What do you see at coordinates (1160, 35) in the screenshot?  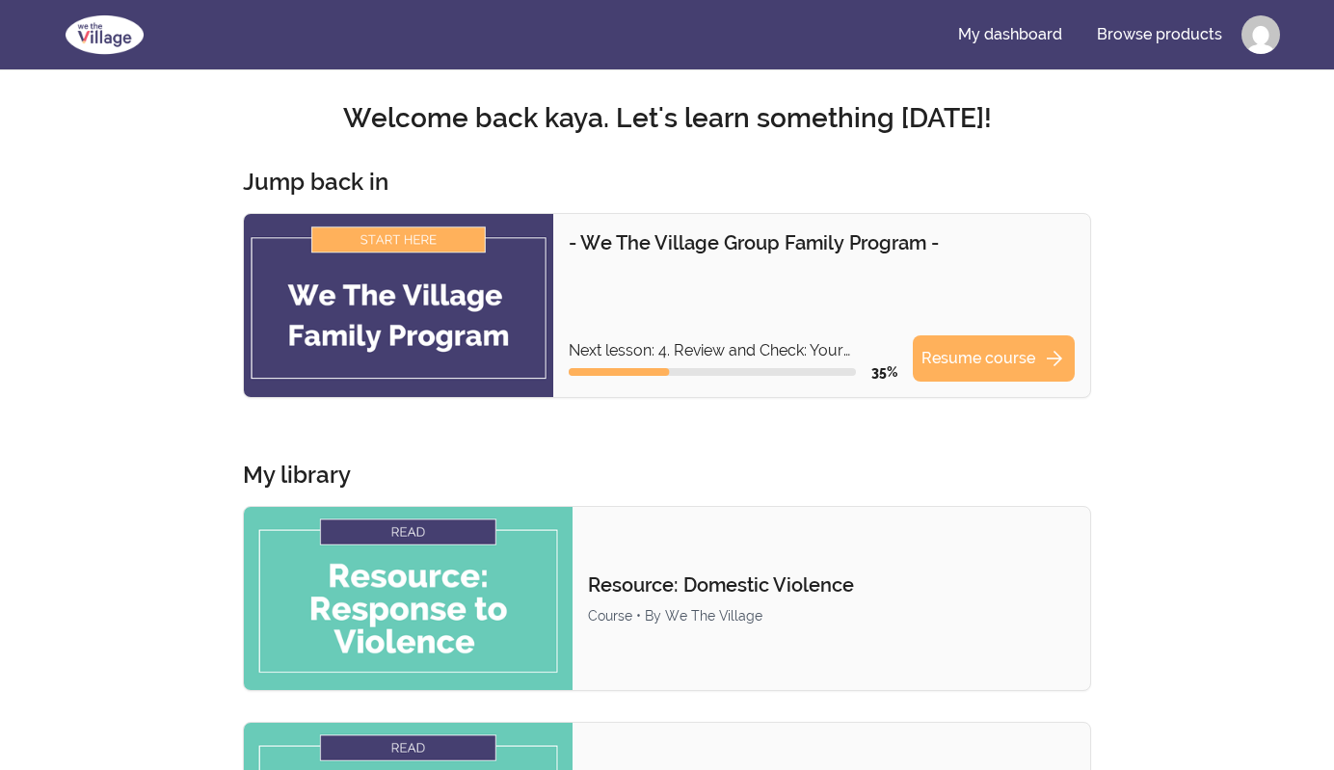 I see `a: Browse products` at bounding box center [1160, 35].